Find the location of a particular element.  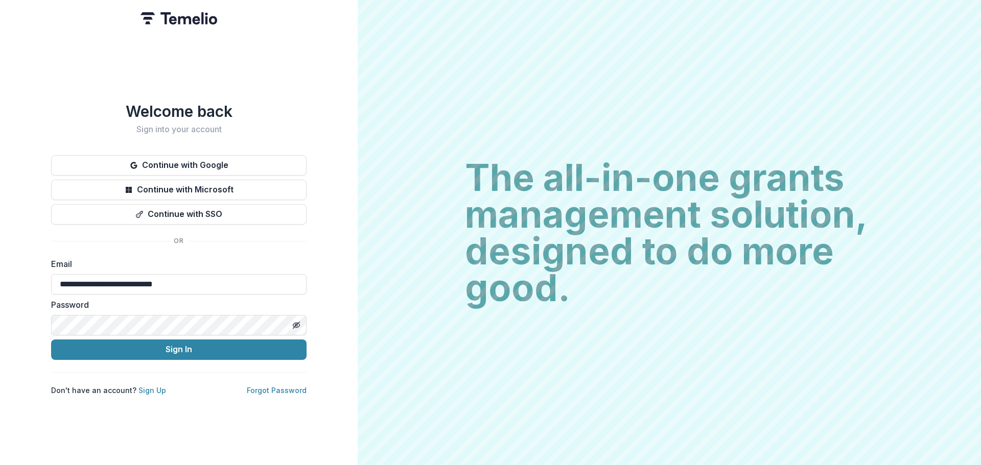

a: Sign Up is located at coordinates (152, 390).